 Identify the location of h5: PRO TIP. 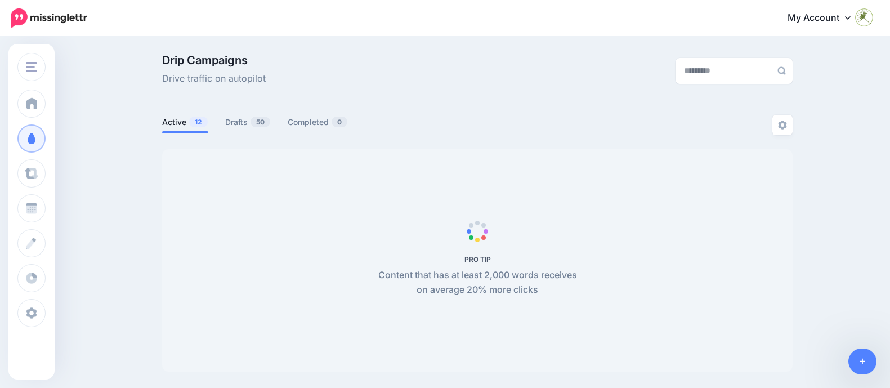
(477, 259).